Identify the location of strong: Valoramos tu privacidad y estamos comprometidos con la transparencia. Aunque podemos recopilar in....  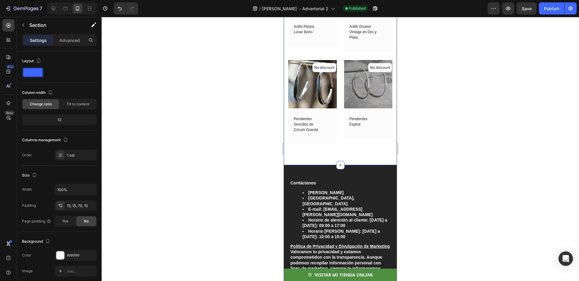
(54, 254).